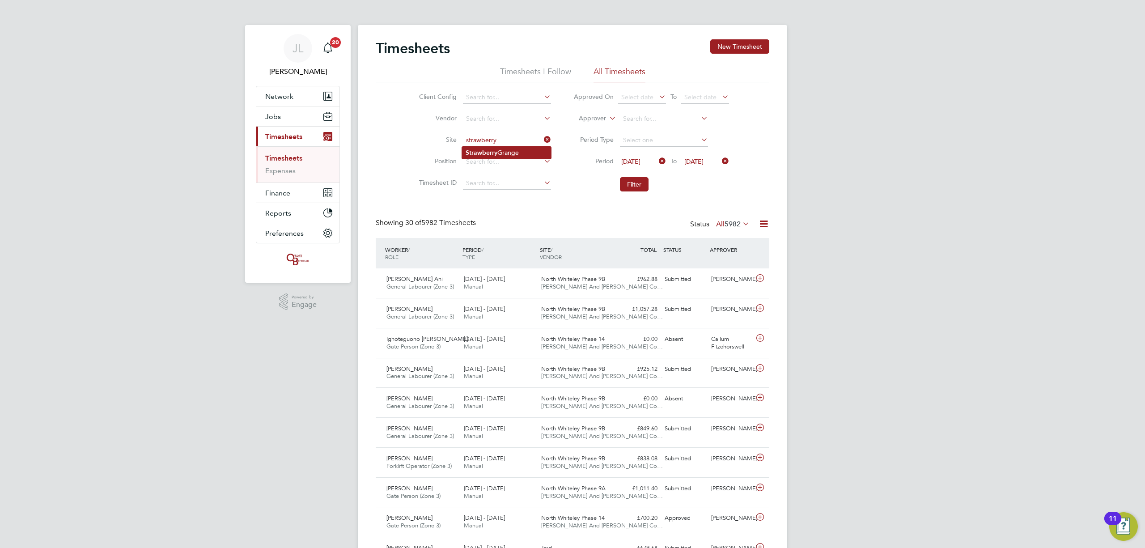  What do you see at coordinates (732, 224) in the screenshot?
I see `span: 5982` at bounding box center [732, 224].